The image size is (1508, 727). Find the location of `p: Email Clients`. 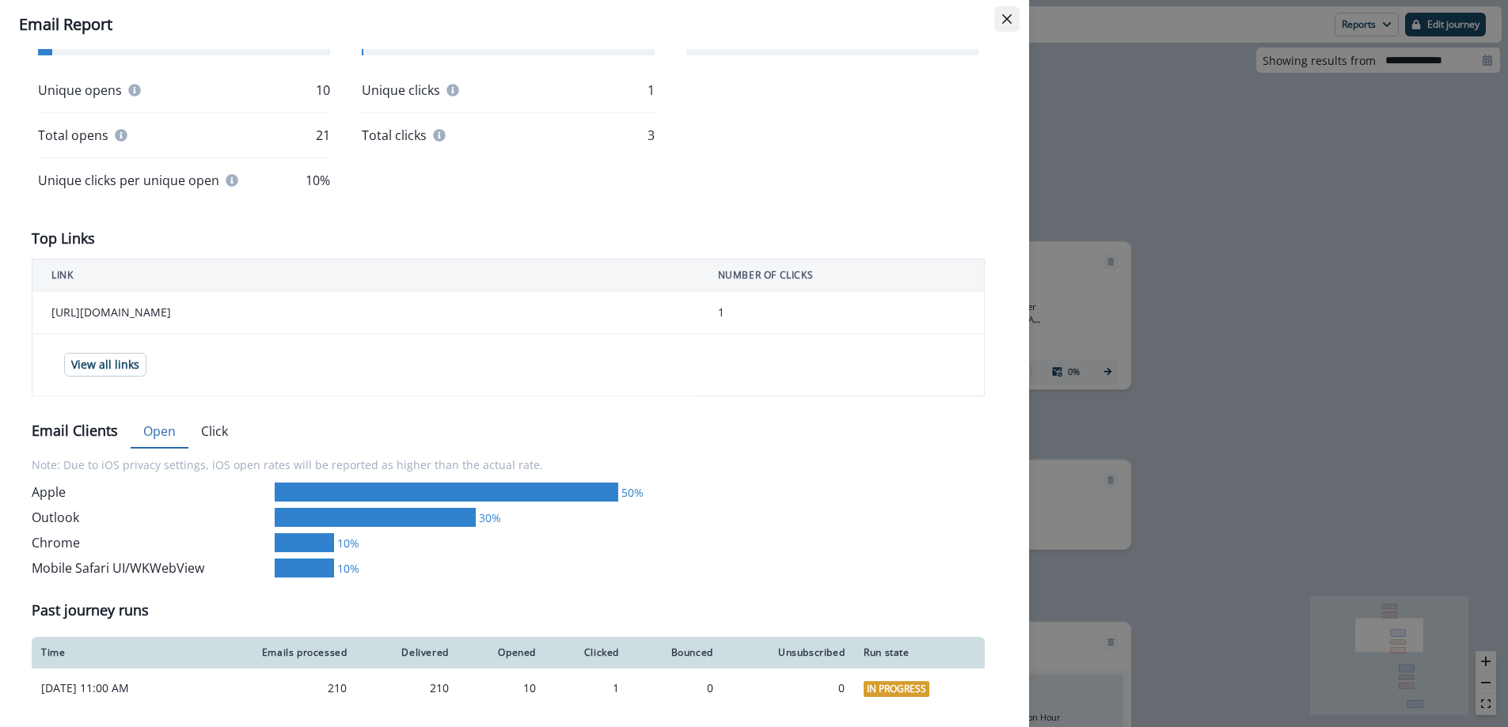

p: Email Clients is located at coordinates (74, 431).